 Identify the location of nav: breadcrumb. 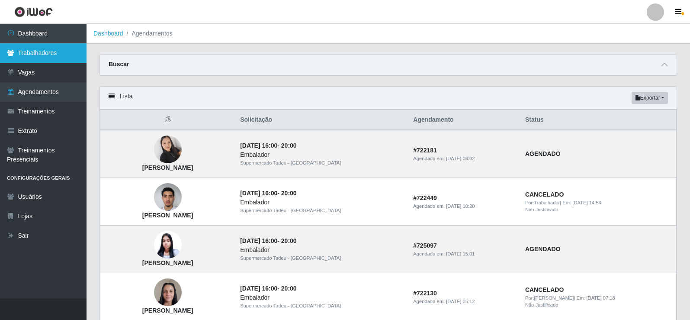
(388, 34).